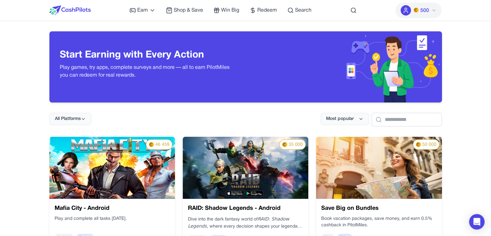 The image size is (491, 236). What do you see at coordinates (267, 10) in the screenshot?
I see `span: Redeem` at bounding box center [267, 10].